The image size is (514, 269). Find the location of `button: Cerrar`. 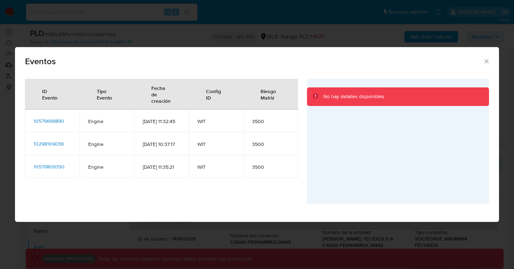

button: Cerrar is located at coordinates (486, 61).